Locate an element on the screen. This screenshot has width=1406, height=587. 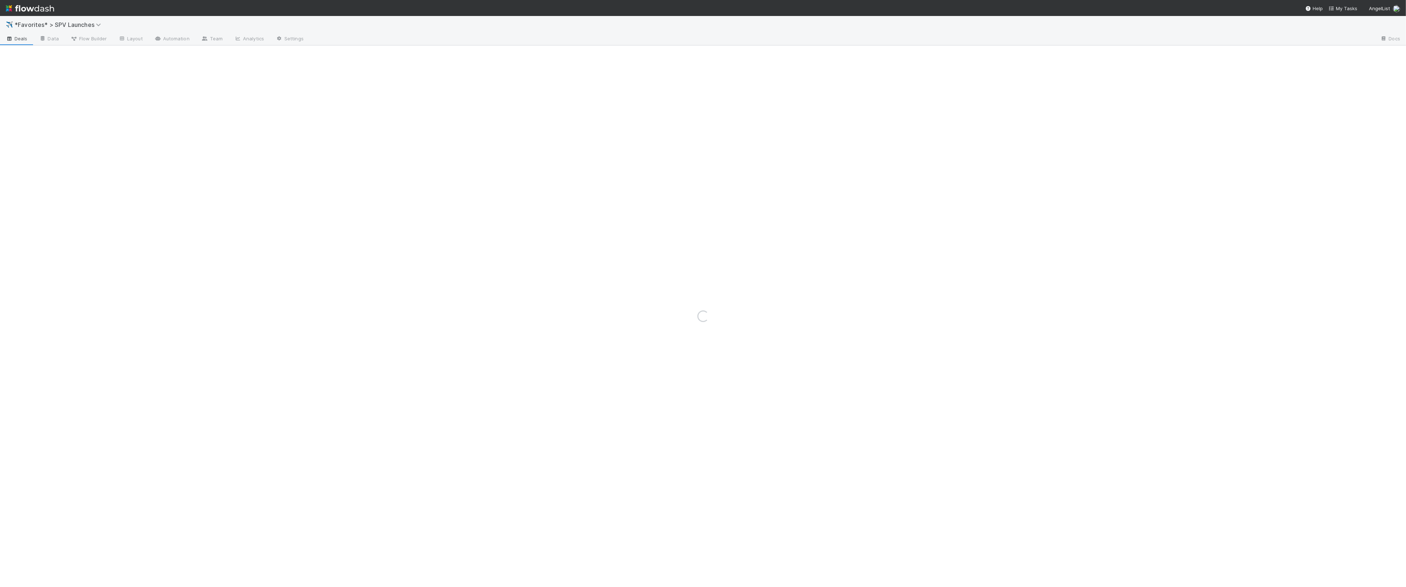
img: avatar_b18de8e2-1483-4e81-aa60-0a3d21592880.png is located at coordinates (1396, 9).